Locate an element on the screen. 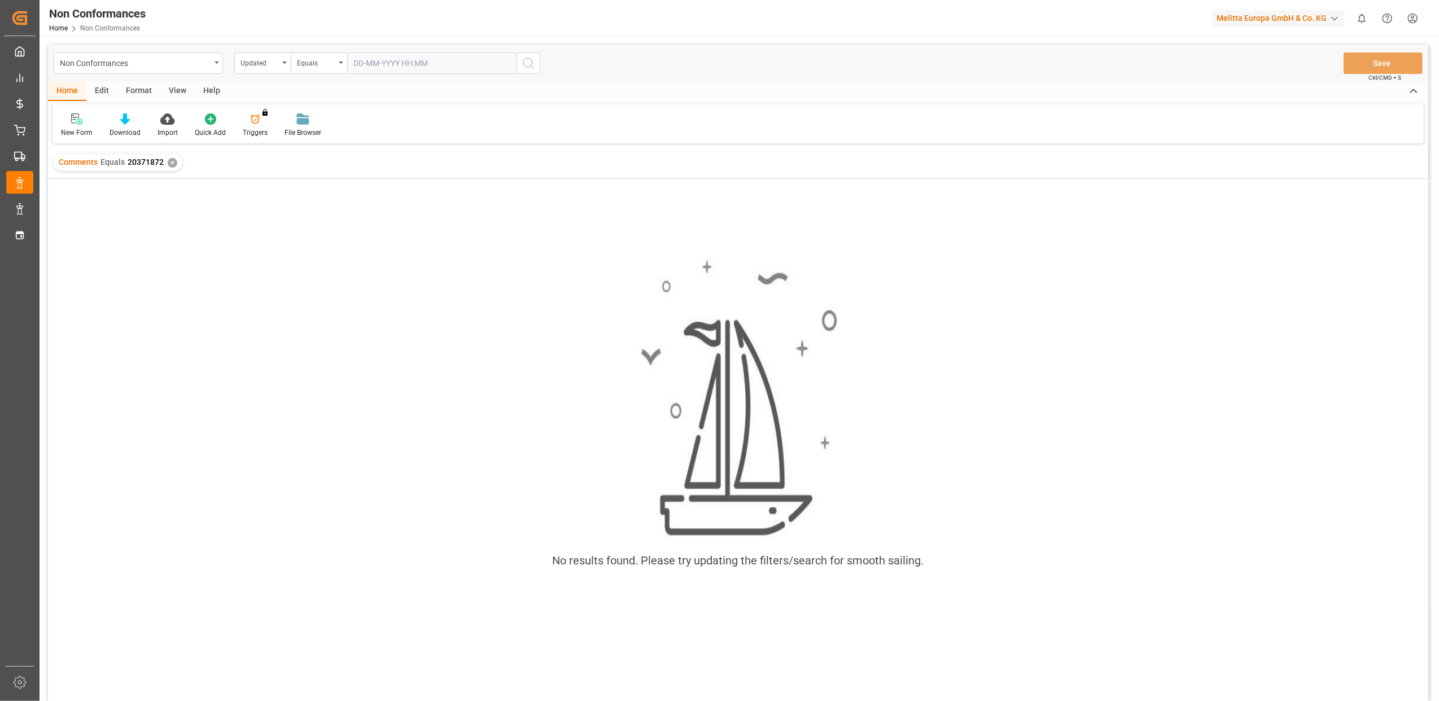  button: Help Center is located at coordinates (1387, 18).